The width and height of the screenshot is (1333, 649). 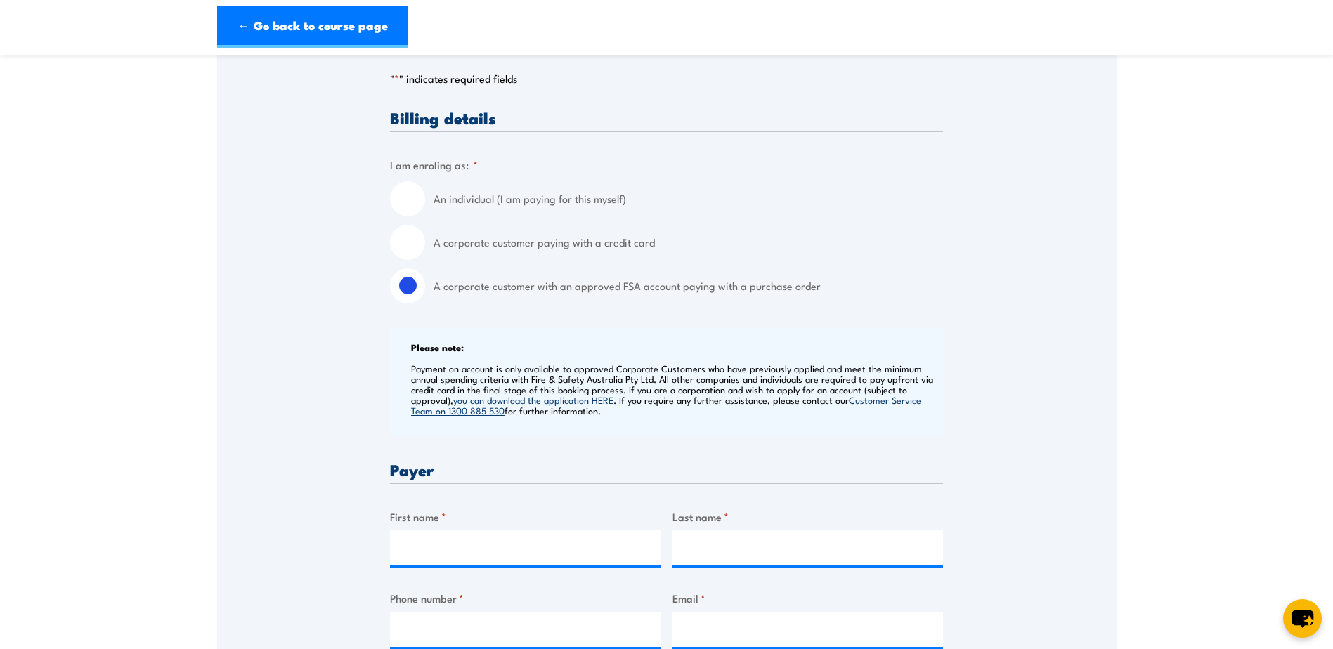 What do you see at coordinates (1302, 618) in the screenshot?
I see `button: chat-button` at bounding box center [1302, 618].